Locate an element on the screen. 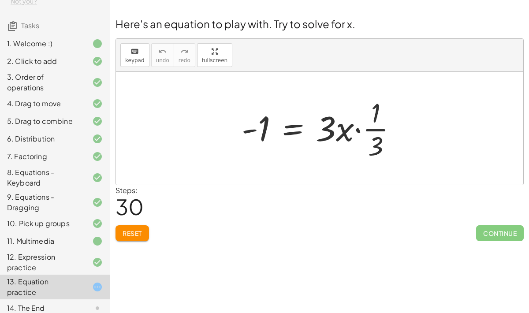 This screenshot has width=529, height=313. i: keyboard is located at coordinates (134, 52).